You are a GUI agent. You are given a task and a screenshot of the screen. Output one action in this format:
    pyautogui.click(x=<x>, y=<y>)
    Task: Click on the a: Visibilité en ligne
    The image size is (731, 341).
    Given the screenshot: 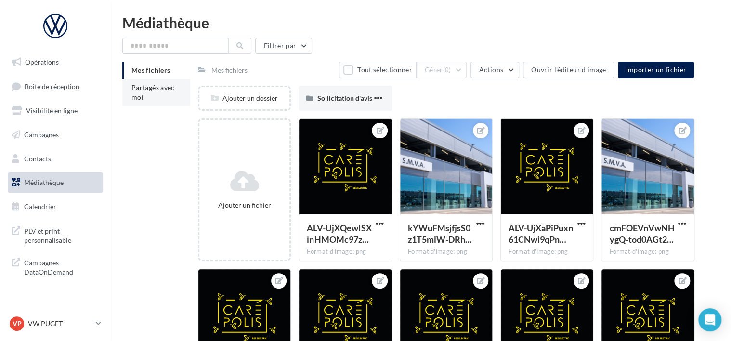 What is the action you would take?
    pyautogui.click(x=55, y=111)
    